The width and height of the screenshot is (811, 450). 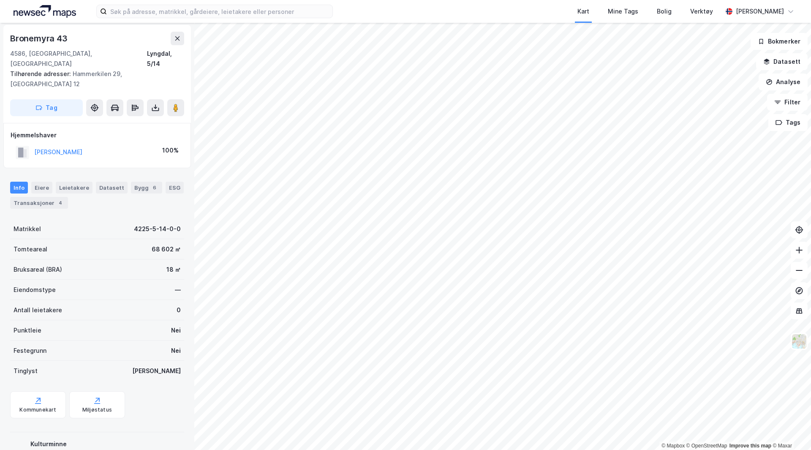 I want to click on div: Kulturminne, so click(x=106, y=444).